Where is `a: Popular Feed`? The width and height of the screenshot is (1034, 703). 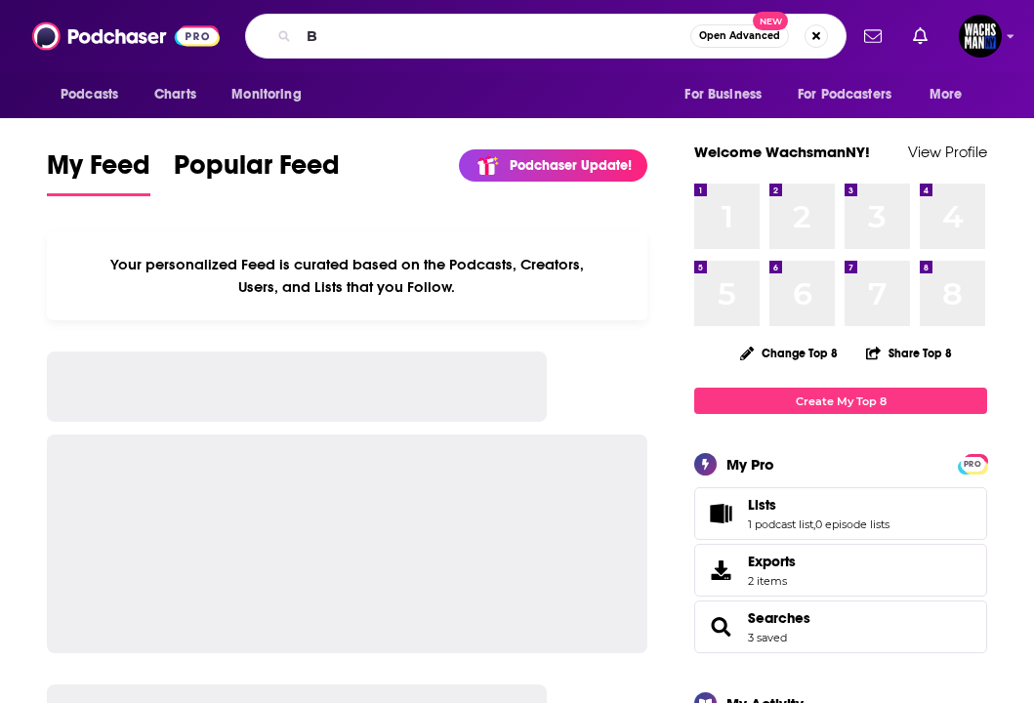
a: Popular Feed is located at coordinates (257, 172).